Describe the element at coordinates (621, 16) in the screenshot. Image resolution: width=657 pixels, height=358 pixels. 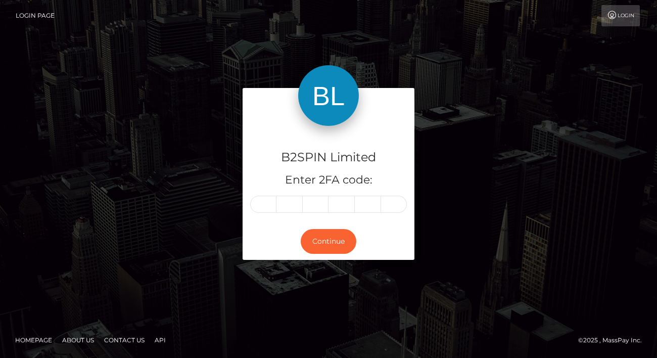
I see `a: Login` at that location.